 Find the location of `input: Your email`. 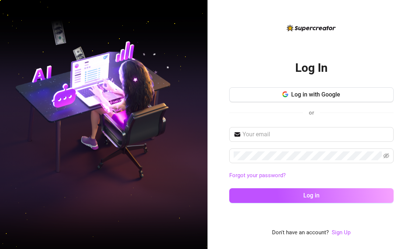

input: Your email is located at coordinates (316, 135).